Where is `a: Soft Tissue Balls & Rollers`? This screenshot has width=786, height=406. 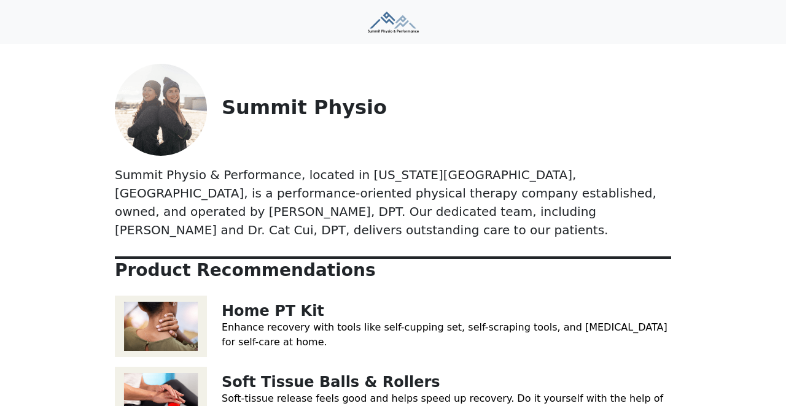
a: Soft Tissue Balls & Rollers is located at coordinates (331, 382).